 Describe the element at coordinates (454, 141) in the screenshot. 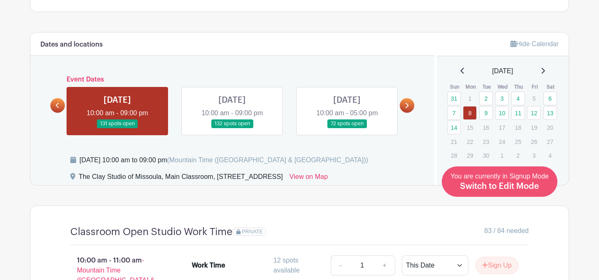

I see `p: 21` at that location.